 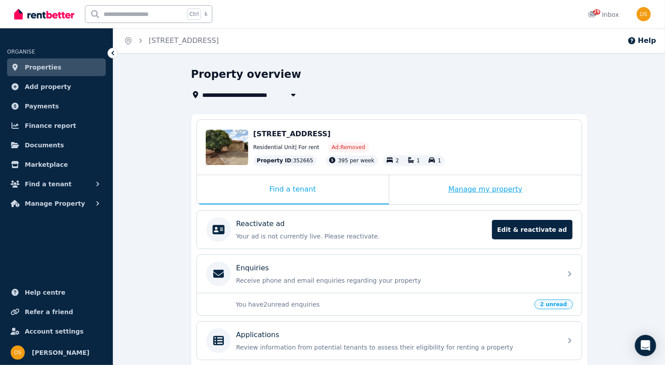 I want to click on div: Inbox, so click(x=604, y=15).